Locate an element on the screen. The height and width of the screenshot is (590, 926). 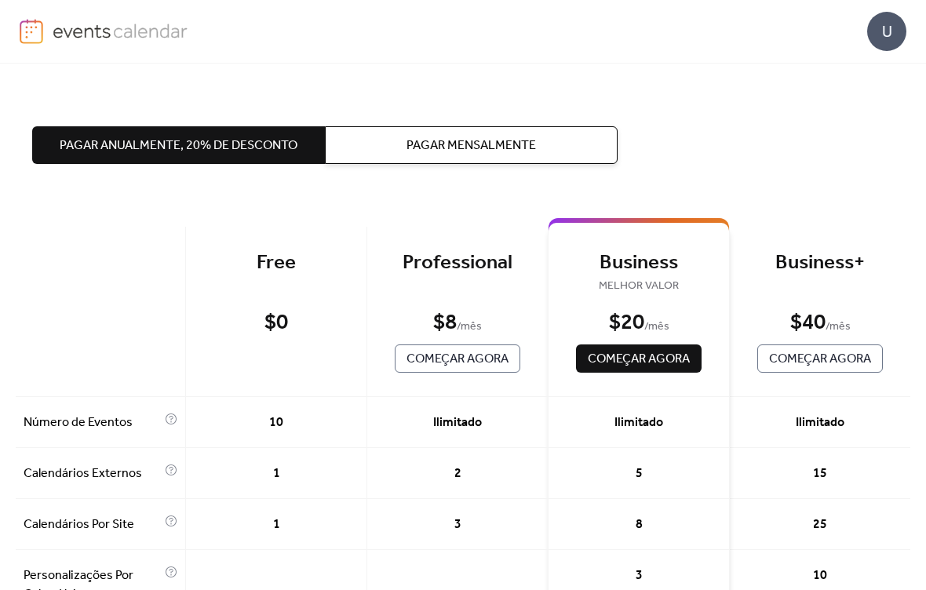
span: MELHOR VALOR is located at coordinates (639, 286).